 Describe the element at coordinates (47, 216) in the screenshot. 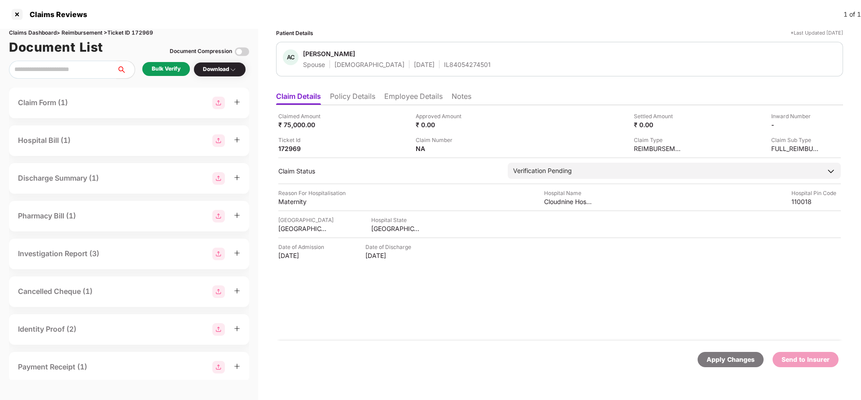

I see `div: Pharmacy Bill (1)` at that location.